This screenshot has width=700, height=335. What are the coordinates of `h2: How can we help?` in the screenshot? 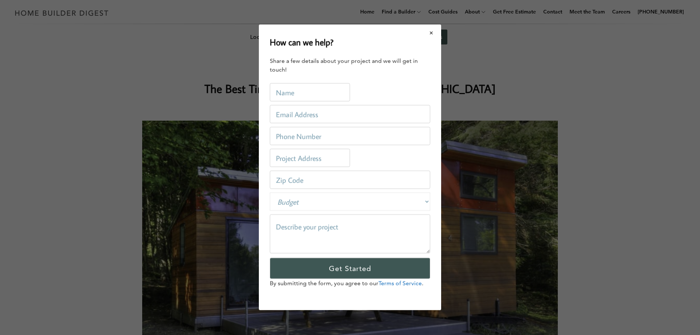 It's located at (301, 42).